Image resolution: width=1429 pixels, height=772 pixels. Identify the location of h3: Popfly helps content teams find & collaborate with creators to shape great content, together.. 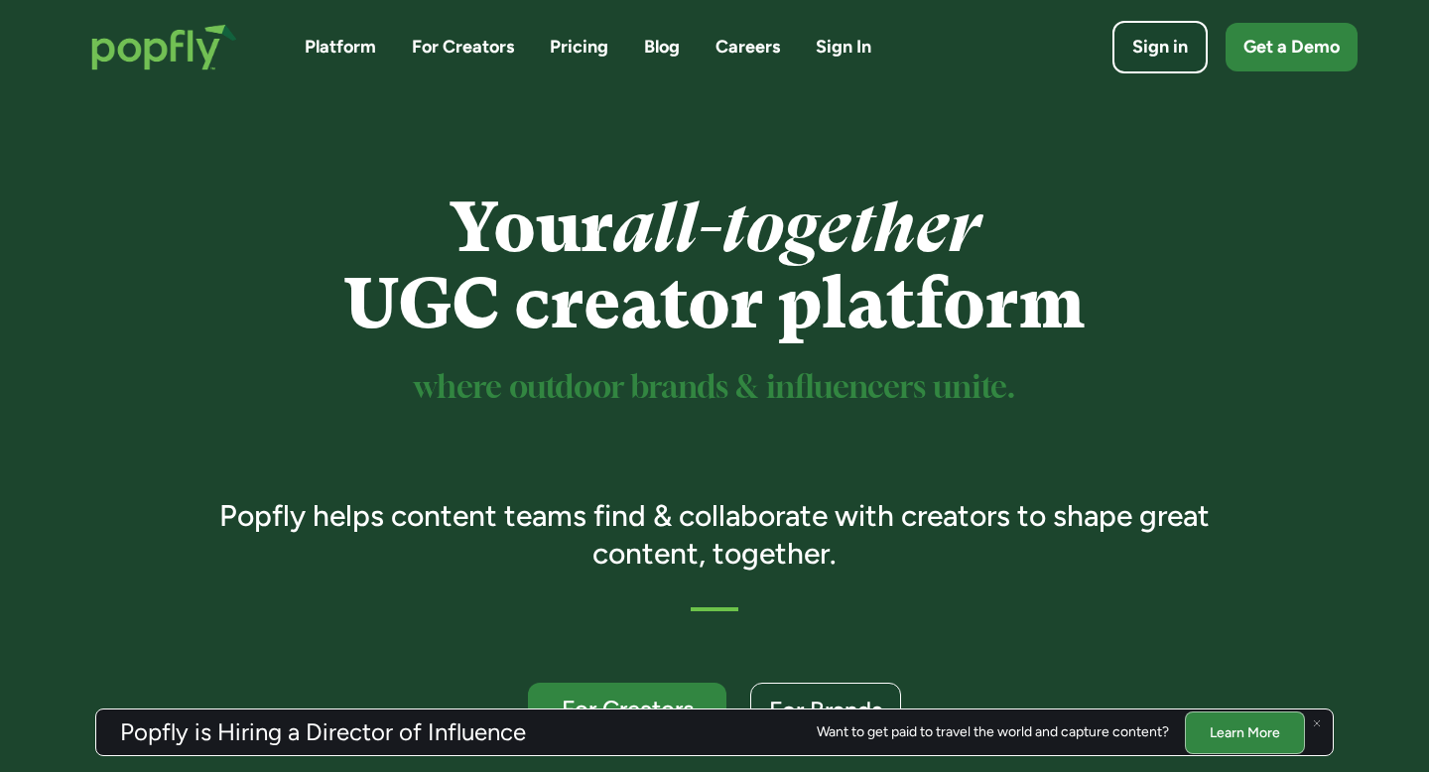
(714, 534).